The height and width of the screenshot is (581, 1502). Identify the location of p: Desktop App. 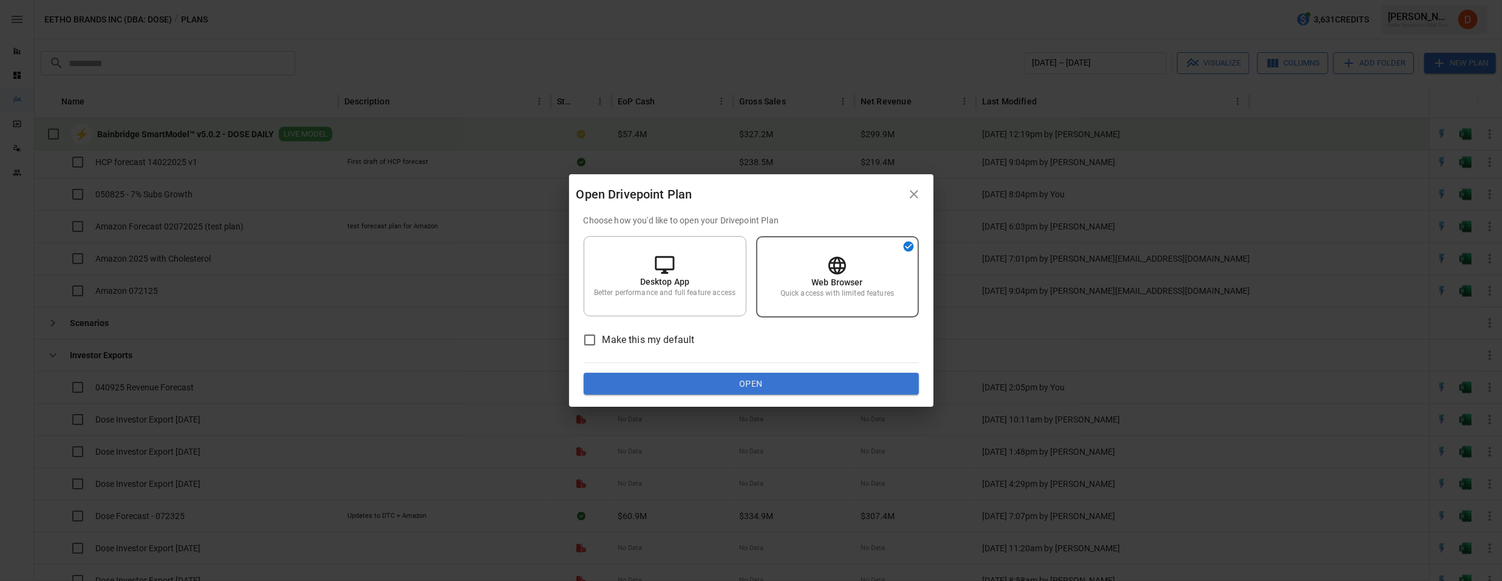
(665, 282).